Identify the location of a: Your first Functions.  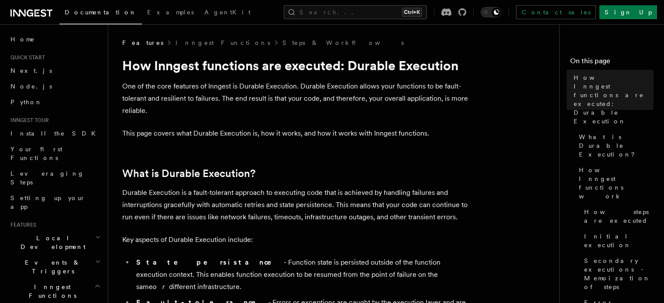
(55, 154).